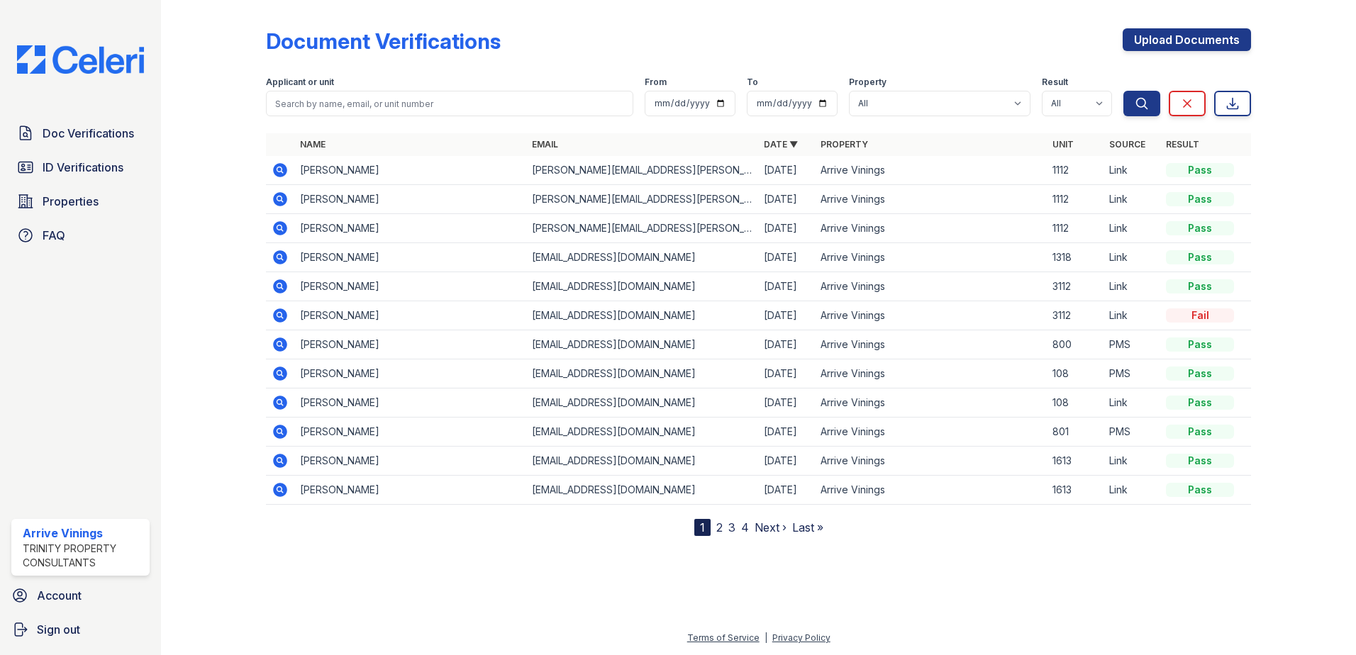  Describe the element at coordinates (80, 235) in the screenshot. I see `a: FAQ` at that location.